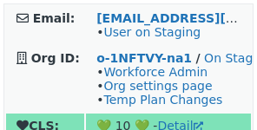 Image resolution: width=257 pixels, height=130 pixels. Describe the element at coordinates (54, 18) in the screenshot. I see `strong: Email:` at that location.